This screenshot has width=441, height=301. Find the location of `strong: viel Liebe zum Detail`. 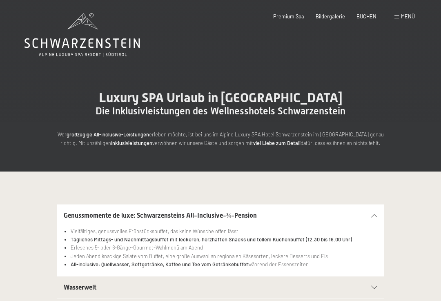

strong: viel Liebe zum Detail is located at coordinates (277, 143).